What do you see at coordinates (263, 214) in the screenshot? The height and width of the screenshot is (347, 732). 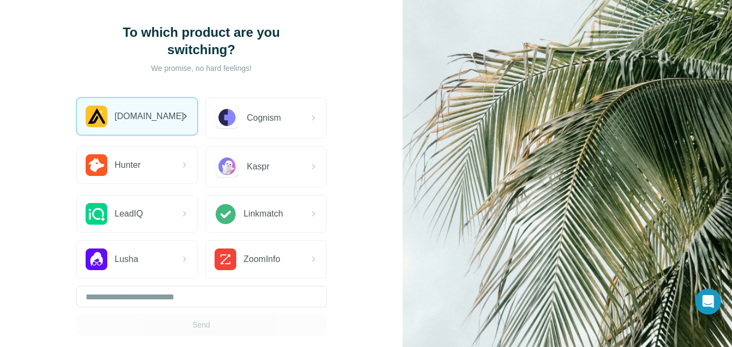 I see `span: Linkmatch` at bounding box center [263, 214].